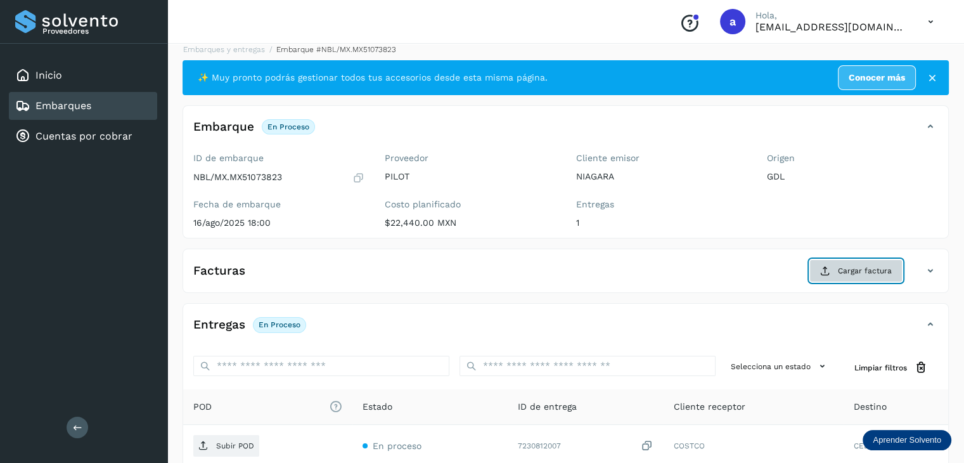 The image size is (964, 463). What do you see at coordinates (870, 406) in the screenshot?
I see `span: Destino` at bounding box center [870, 406].